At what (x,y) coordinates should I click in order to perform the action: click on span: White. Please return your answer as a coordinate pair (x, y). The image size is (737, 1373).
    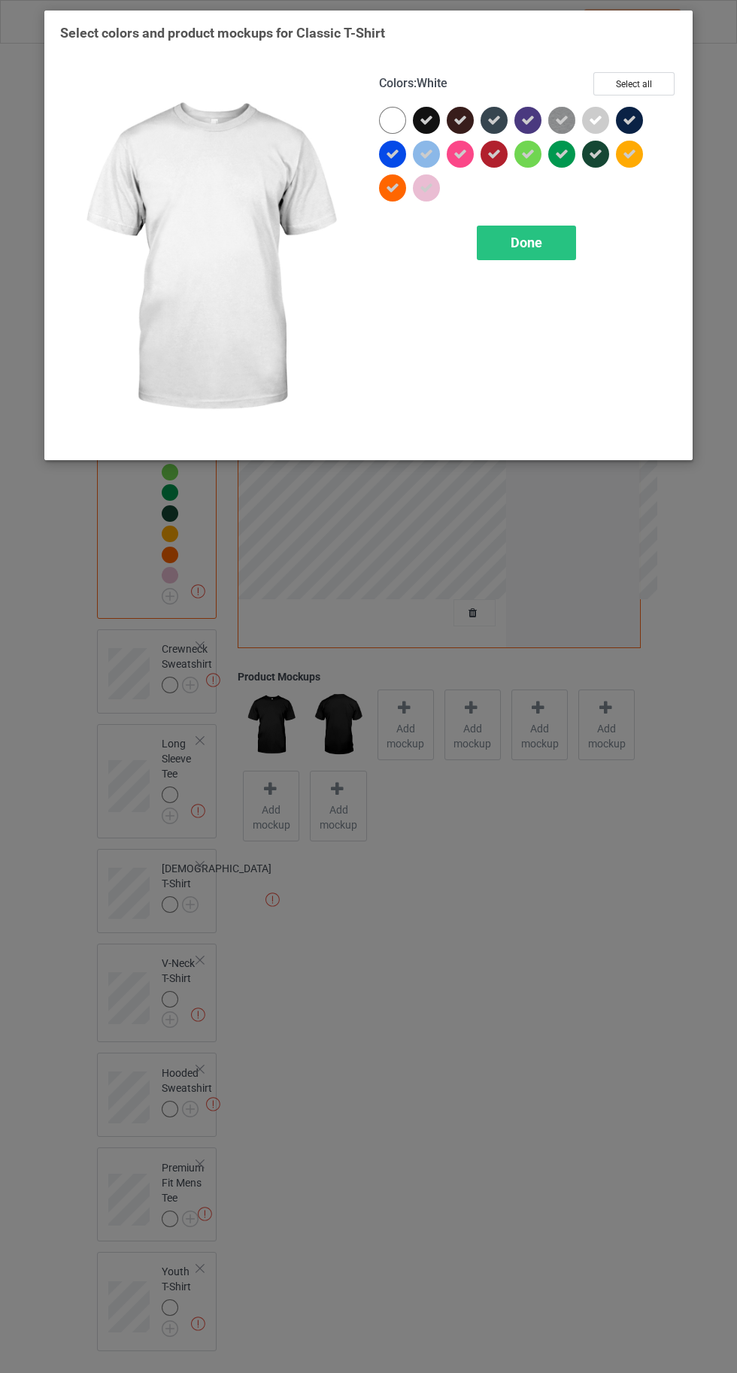
    Looking at the image, I should click on (432, 83).